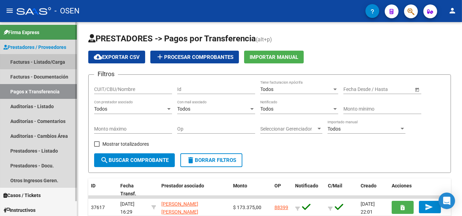 The width and height of the screenshot is (462, 216). I want to click on button: Procesar Comprobantes, so click(194, 57).